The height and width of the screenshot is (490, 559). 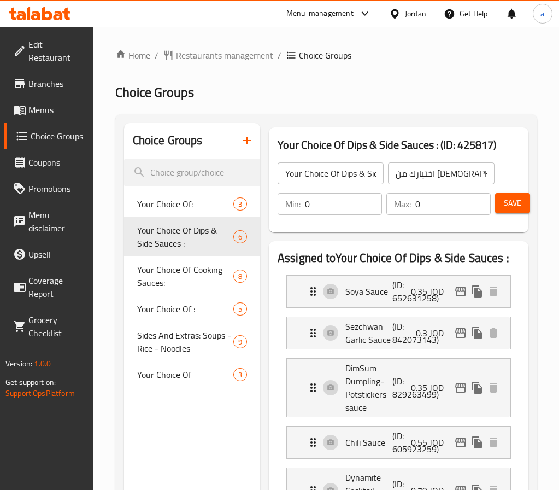 I want to click on div: Menu-management, so click(x=320, y=14).